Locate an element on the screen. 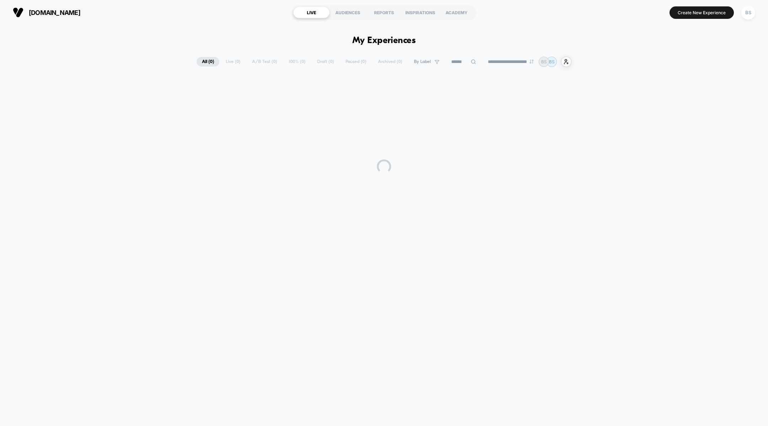 Image resolution: width=768 pixels, height=426 pixels. div: REPORTS is located at coordinates (384, 12).